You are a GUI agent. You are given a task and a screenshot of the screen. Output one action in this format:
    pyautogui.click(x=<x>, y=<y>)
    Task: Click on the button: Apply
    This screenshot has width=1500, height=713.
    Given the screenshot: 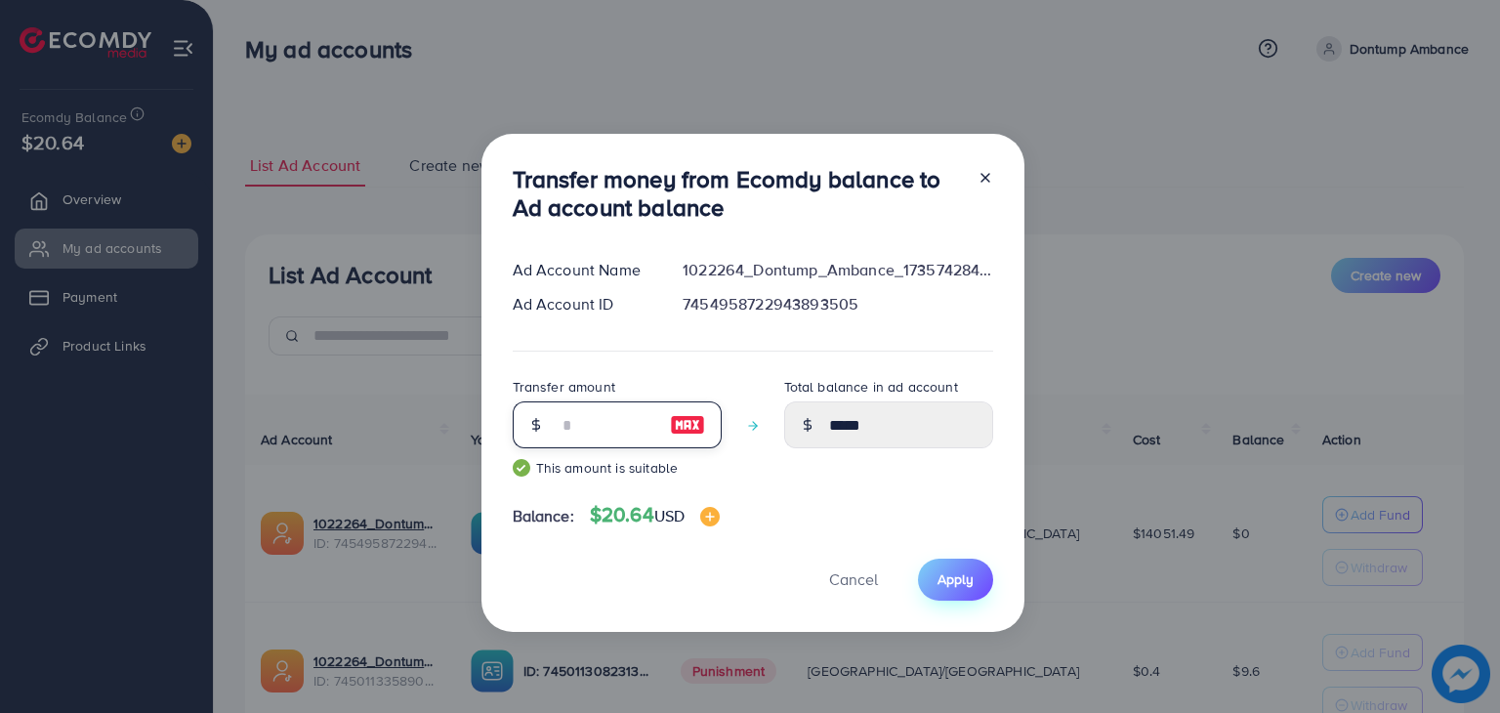 What is the action you would take?
    pyautogui.click(x=955, y=579)
    